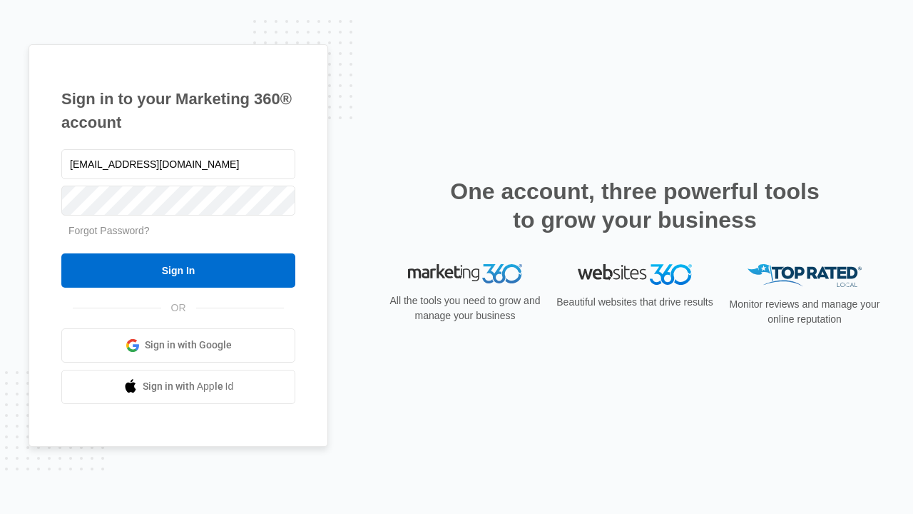 Image resolution: width=913 pixels, height=514 pixels. I want to click on p: Beautiful websites that drive results, so click(635, 302).